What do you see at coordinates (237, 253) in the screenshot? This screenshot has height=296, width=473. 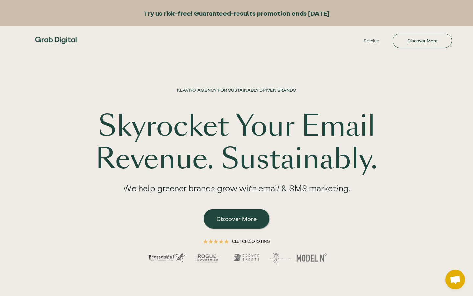 I see `img: hero image demonstrating a 5 star rating across multiple clients` at bounding box center [237, 253].